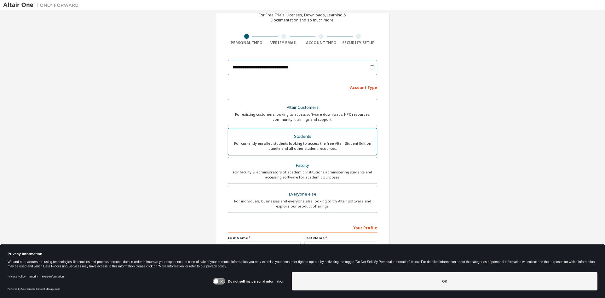  What do you see at coordinates (302, 117) in the screenshot?
I see `div: For existing customers looking to access software downloads, HPC resources, community, trainings ...` at bounding box center [302, 117].